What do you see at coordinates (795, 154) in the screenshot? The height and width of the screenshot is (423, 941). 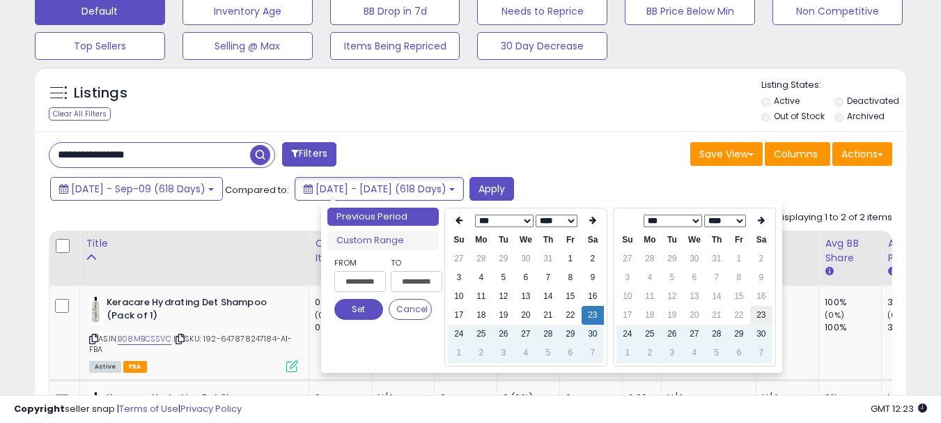 I see `span: Columns` at bounding box center [795, 154].